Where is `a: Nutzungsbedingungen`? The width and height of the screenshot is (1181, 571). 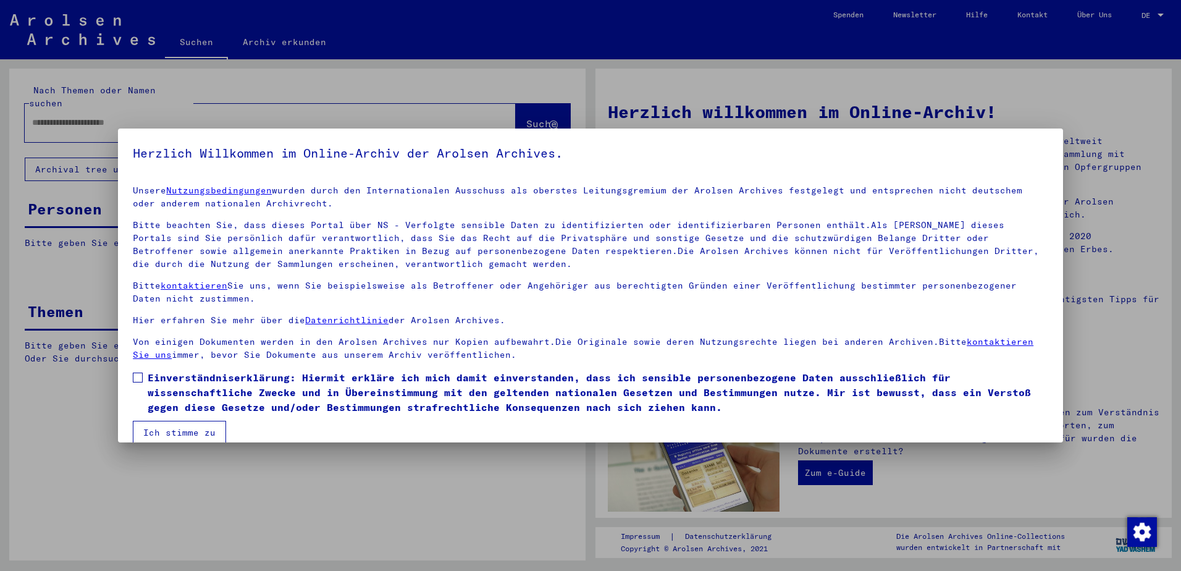
a: Nutzungsbedingungen is located at coordinates (219, 190).